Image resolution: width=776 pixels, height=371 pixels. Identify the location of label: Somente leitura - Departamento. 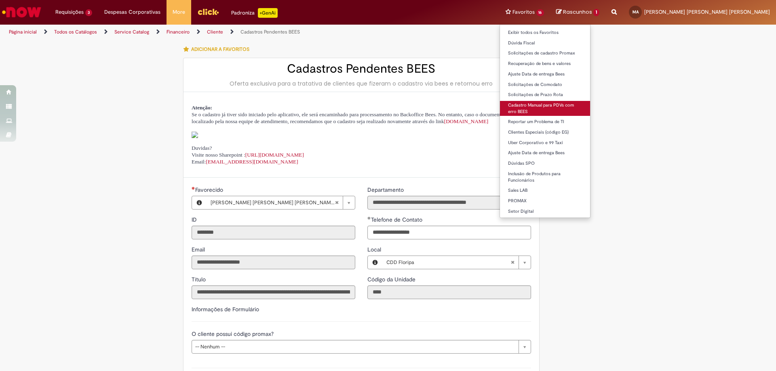
(386, 190).